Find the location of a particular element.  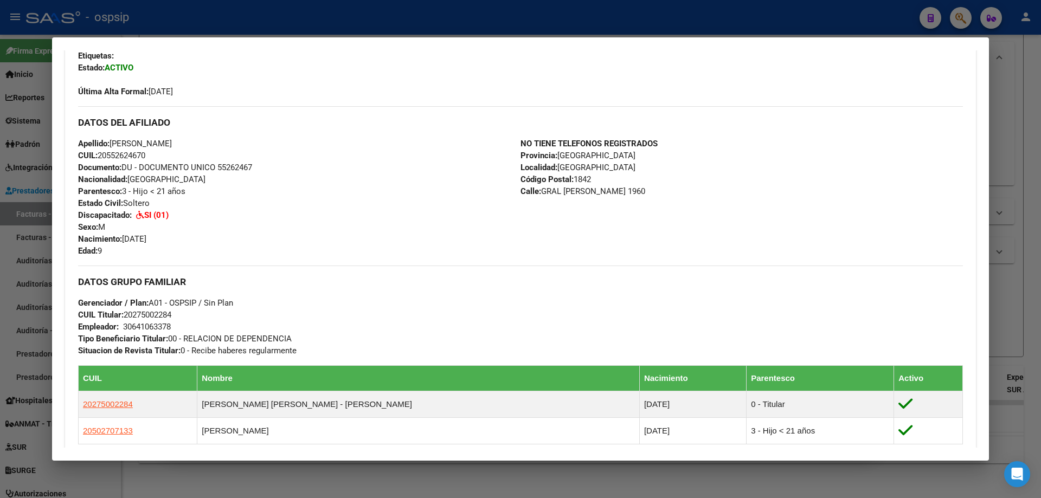

strong: NO TIENE TELEFONOS REGISTRADOS is located at coordinates (589, 144).